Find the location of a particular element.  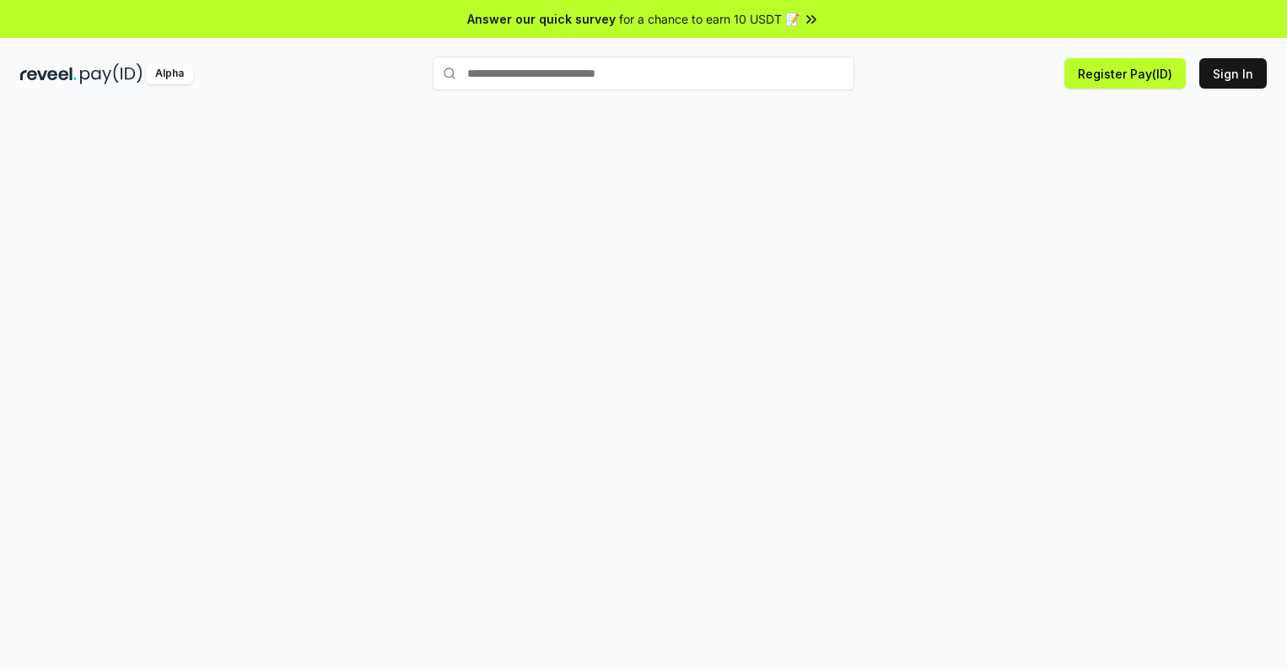

button: Sign In is located at coordinates (1233, 73).